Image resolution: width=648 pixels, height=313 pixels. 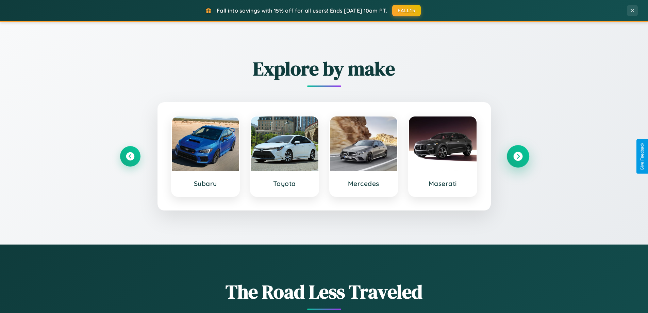 I want to click on div: Give Feedback, so click(x=642, y=156).